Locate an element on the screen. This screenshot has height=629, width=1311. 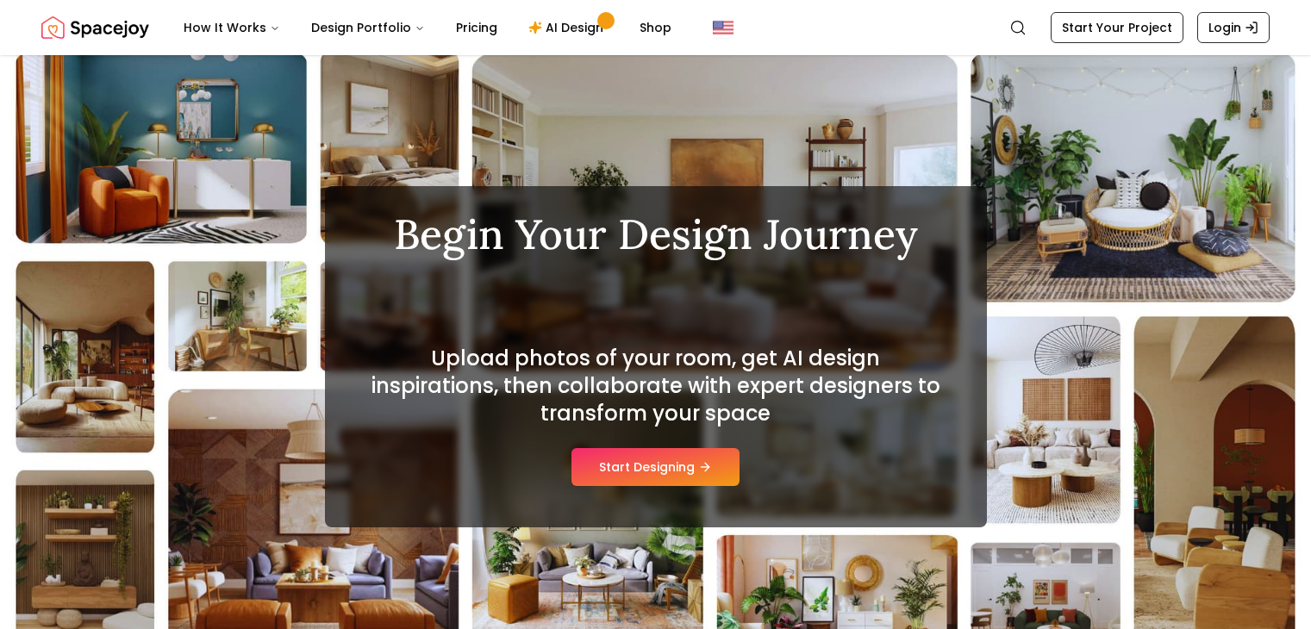
a: Shop is located at coordinates (655, 28).